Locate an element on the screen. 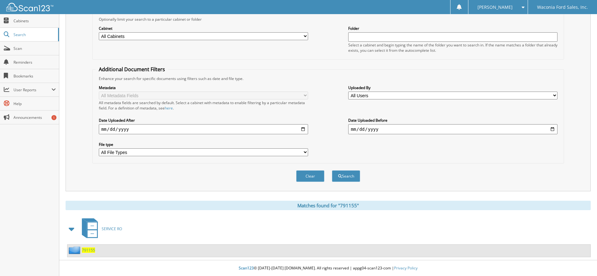 This screenshot has height=276, width=597. span: Scan123 is located at coordinates (246, 268).